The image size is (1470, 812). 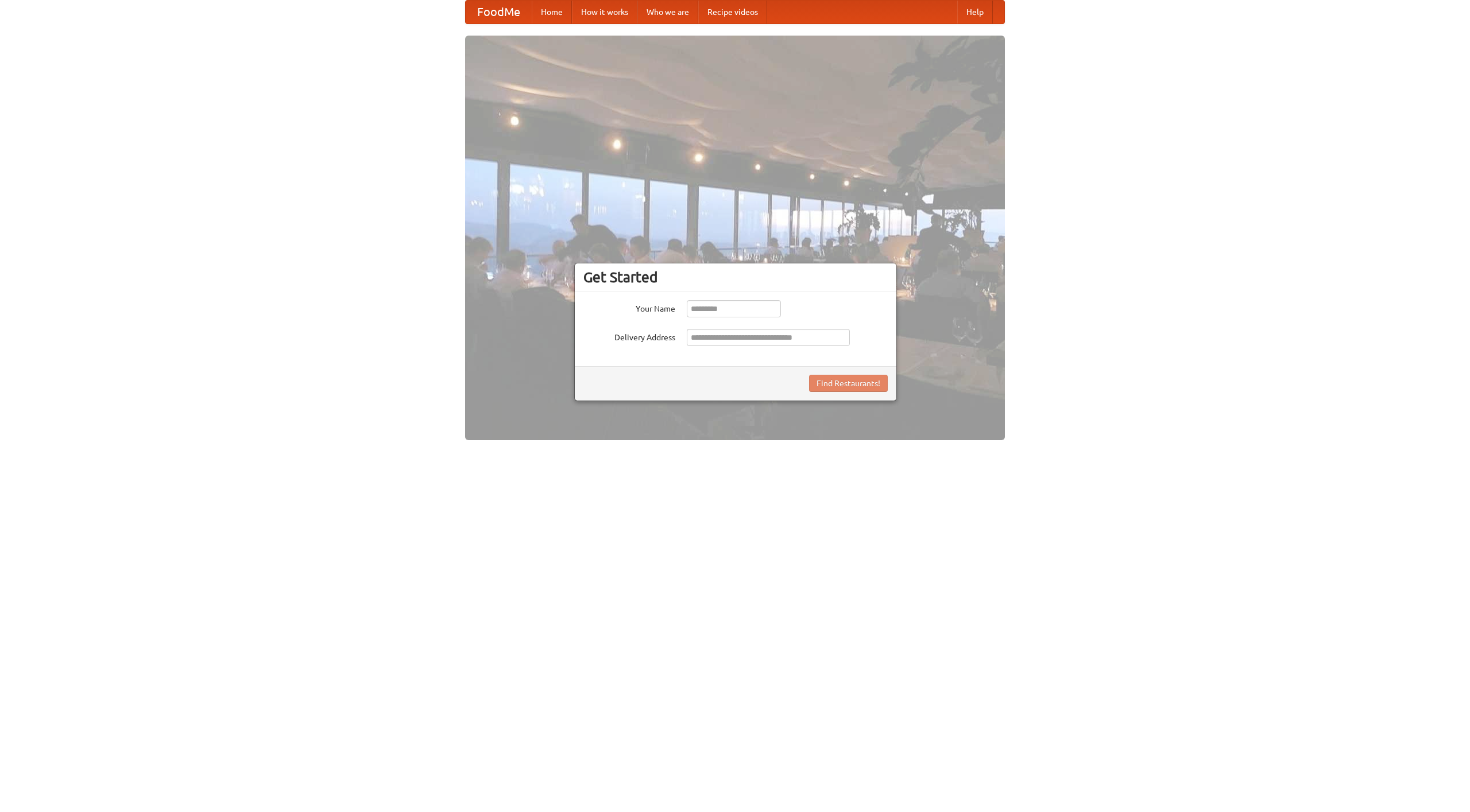 I want to click on a: Help, so click(x=975, y=12).